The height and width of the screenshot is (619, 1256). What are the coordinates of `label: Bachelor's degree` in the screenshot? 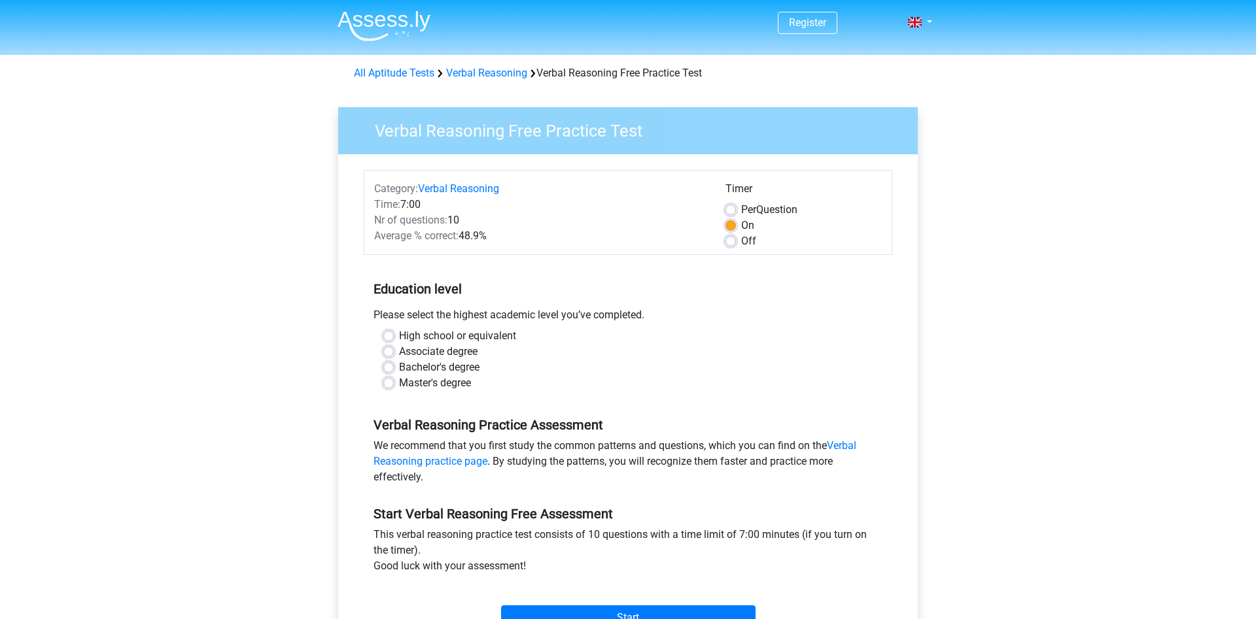 It's located at (439, 368).